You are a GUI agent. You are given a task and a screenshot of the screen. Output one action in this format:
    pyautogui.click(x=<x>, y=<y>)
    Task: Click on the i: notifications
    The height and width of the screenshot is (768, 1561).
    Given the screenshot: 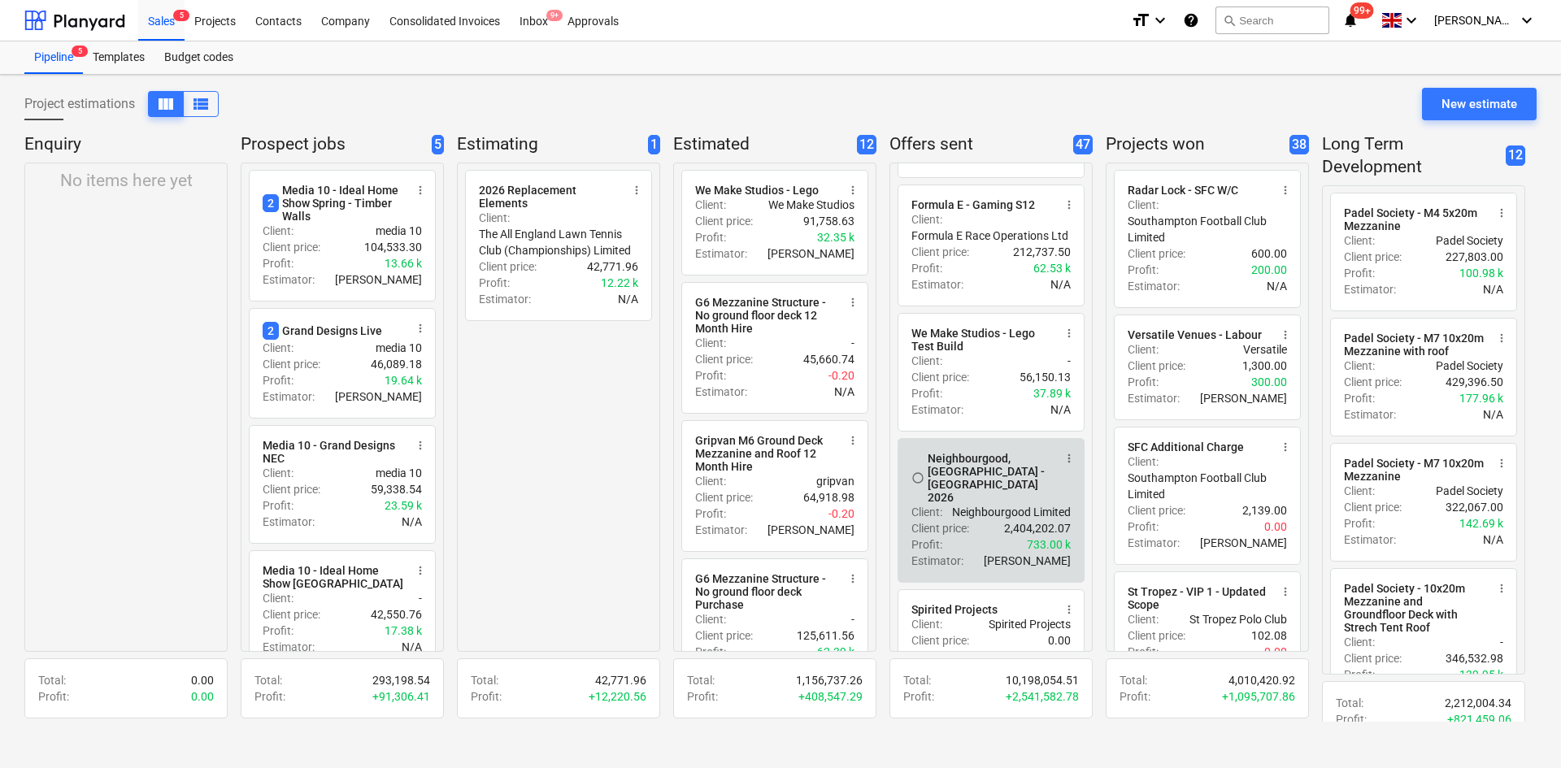 What is the action you would take?
    pyautogui.click(x=1351, y=20)
    